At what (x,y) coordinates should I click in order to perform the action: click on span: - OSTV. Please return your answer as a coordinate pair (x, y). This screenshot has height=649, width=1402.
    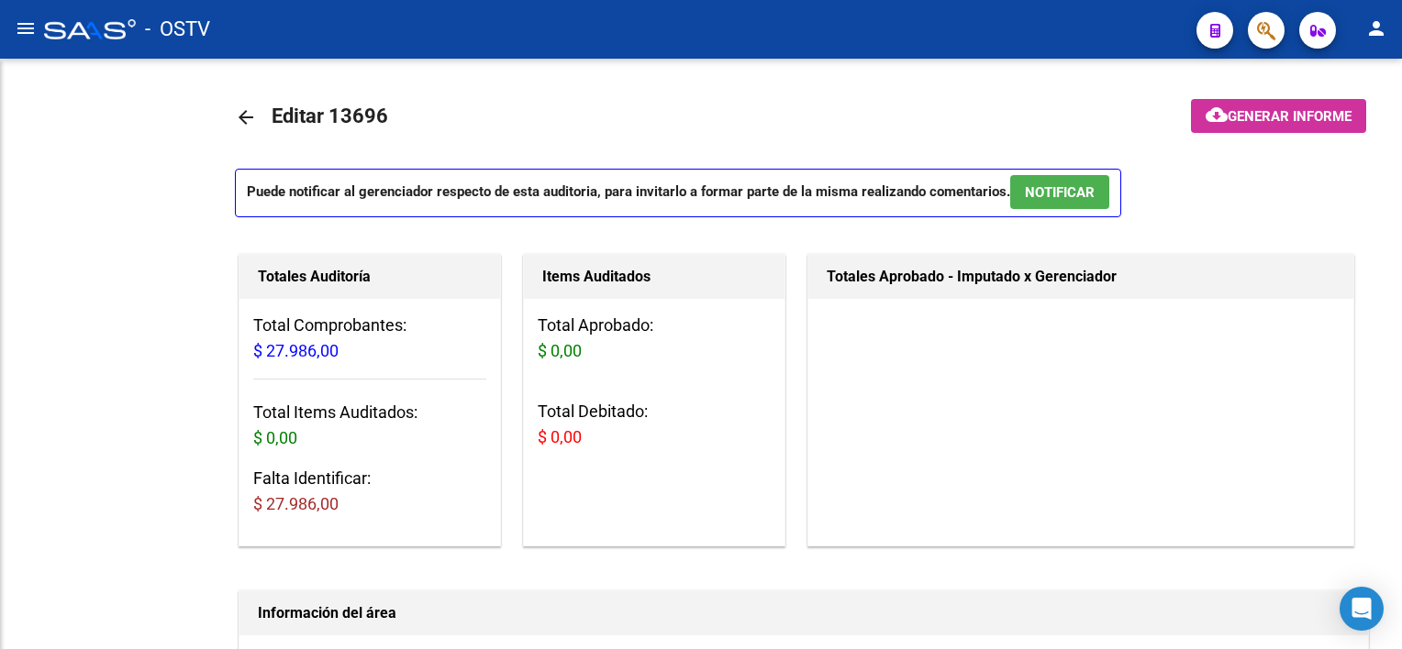
    Looking at the image, I should click on (177, 29).